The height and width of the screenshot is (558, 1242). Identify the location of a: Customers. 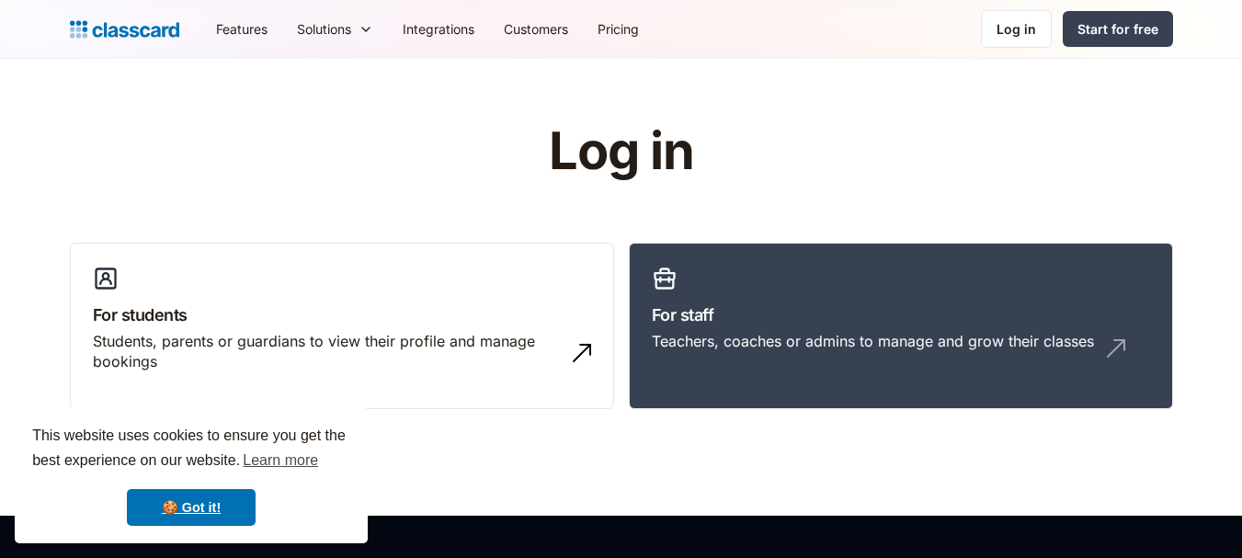
(536, 28).